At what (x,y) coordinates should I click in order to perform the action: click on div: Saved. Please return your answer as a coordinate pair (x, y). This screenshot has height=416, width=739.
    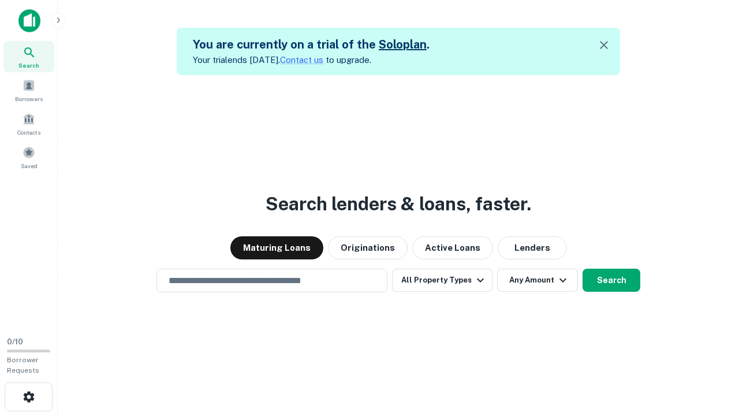
    Looking at the image, I should click on (29, 157).